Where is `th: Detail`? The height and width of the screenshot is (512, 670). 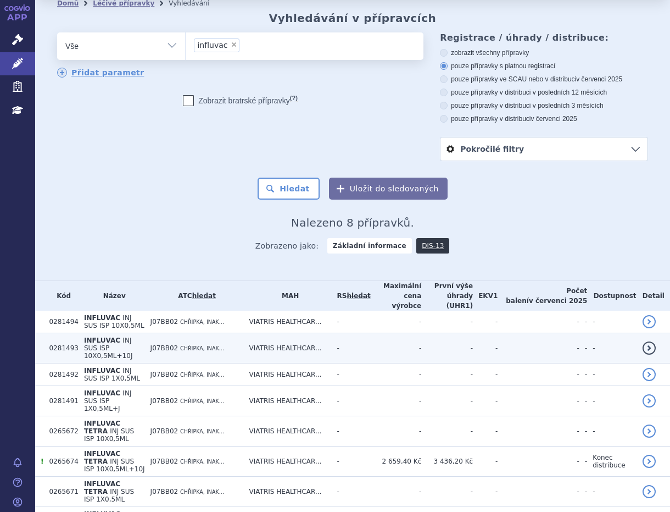 th: Detail is located at coordinates (654, 296).